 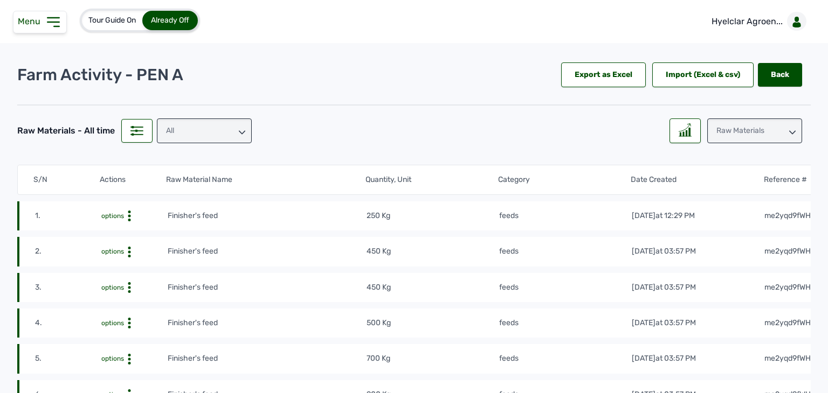 I want to click on td: 5., so click(x=67, y=359).